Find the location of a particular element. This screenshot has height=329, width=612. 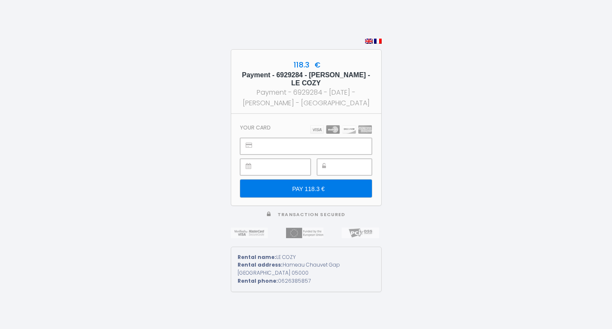

div: 0626385857 is located at coordinates (306, 281).